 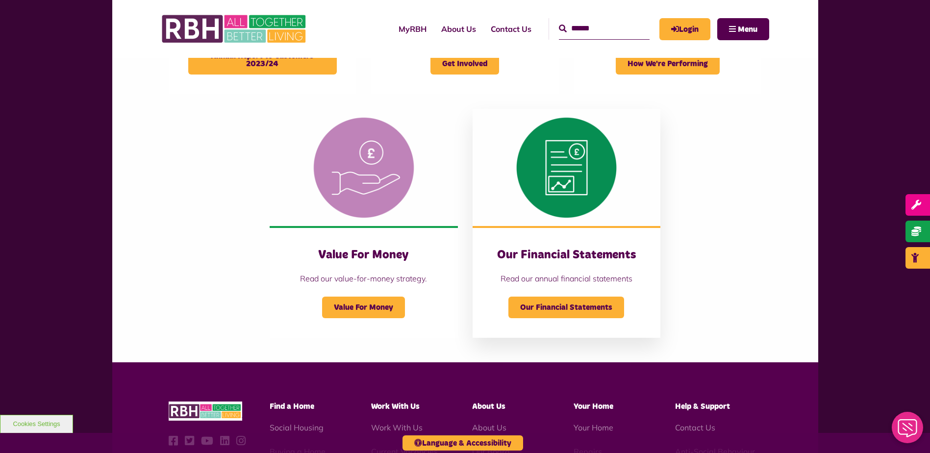 What do you see at coordinates (566, 278) in the screenshot?
I see `p: Read our annual financial statements` at bounding box center [566, 278].